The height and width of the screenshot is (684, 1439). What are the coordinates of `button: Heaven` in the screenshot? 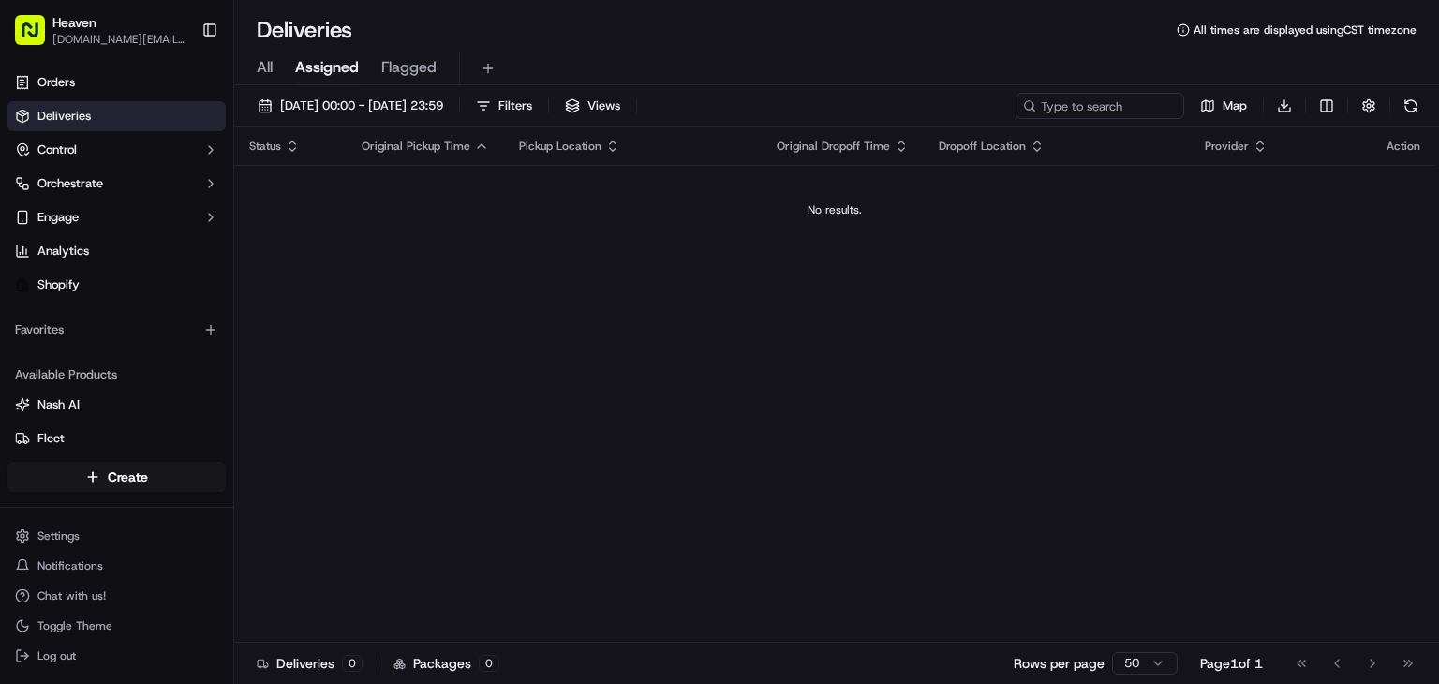 It's located at (74, 22).